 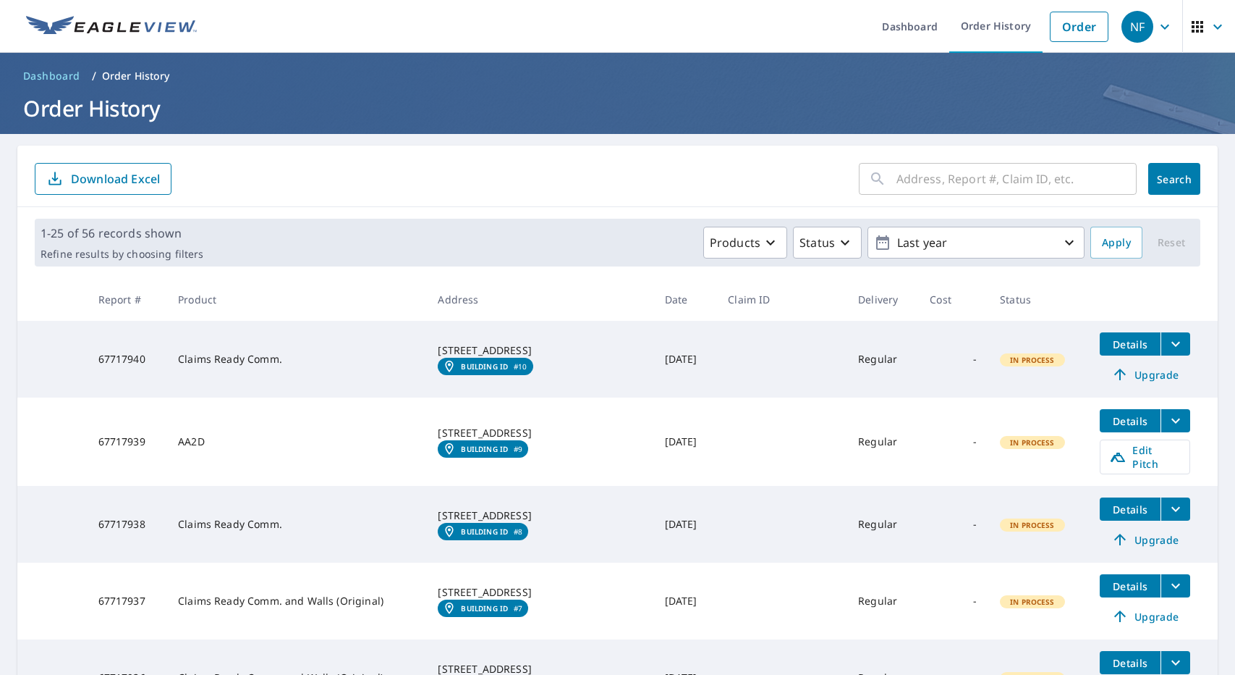 I want to click on th: Claim ID, so click(x=782, y=299).